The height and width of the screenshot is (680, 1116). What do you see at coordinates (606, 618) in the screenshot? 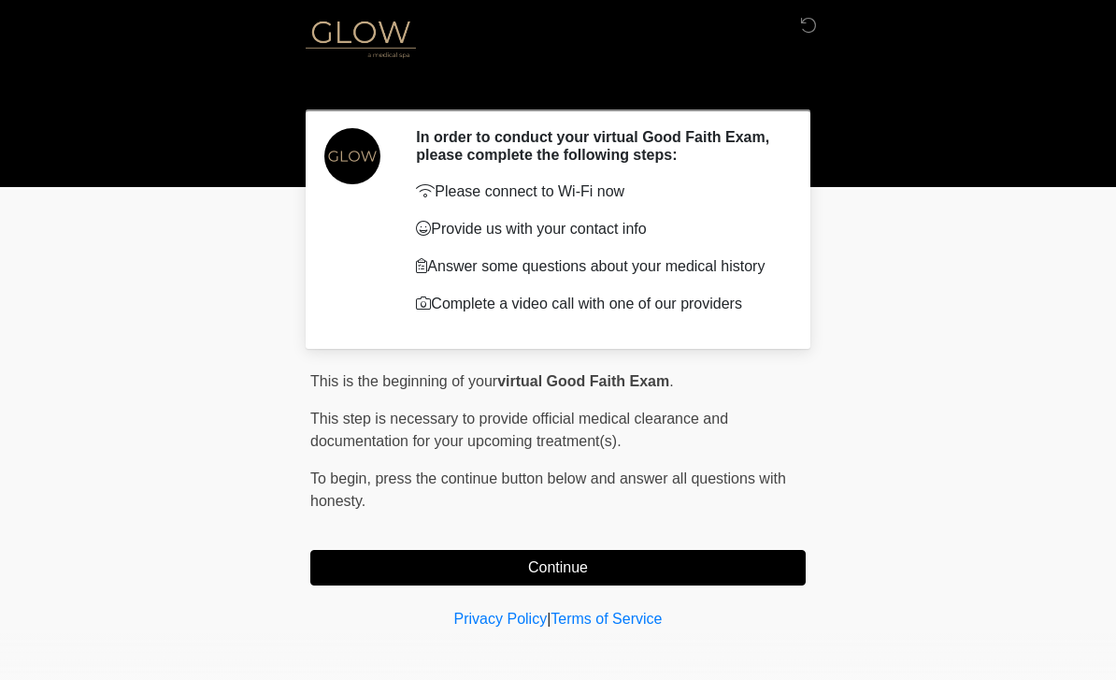
I see `a: Terms of Service` at bounding box center [606, 618].